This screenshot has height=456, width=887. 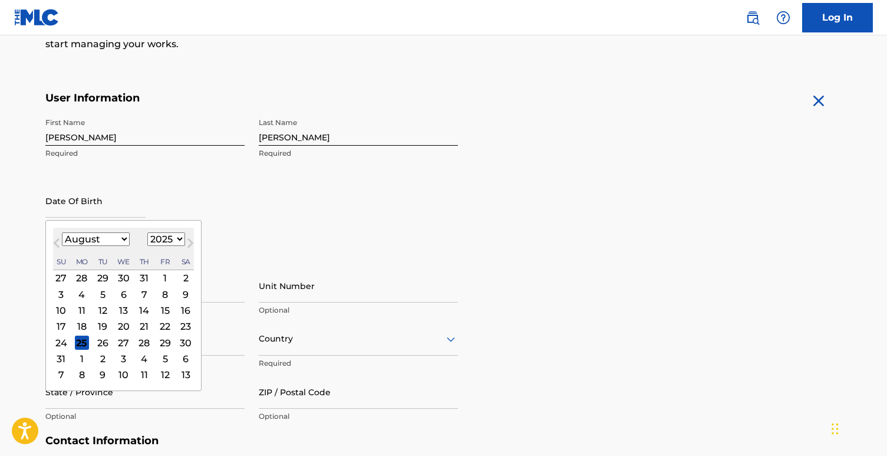 What do you see at coordinates (61, 326) in the screenshot?
I see `div: Choose Sunday, August 17th, 2025` at bounding box center [61, 326].